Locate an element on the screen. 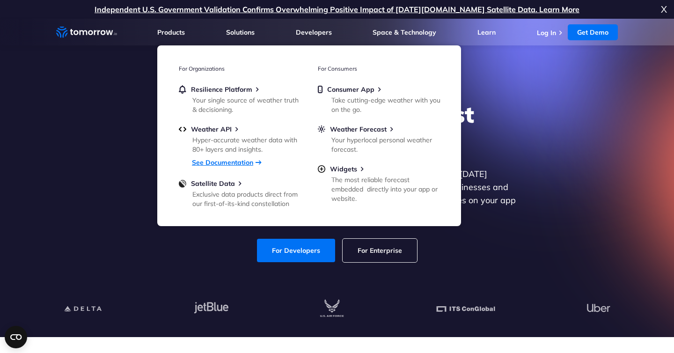  span: Satellite Data is located at coordinates (213, 183).